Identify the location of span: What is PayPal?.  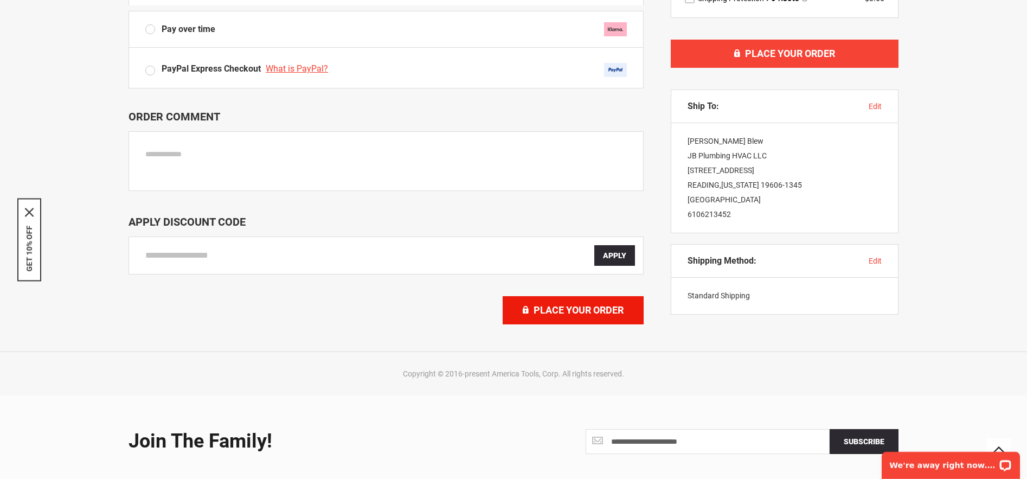
(297, 68).